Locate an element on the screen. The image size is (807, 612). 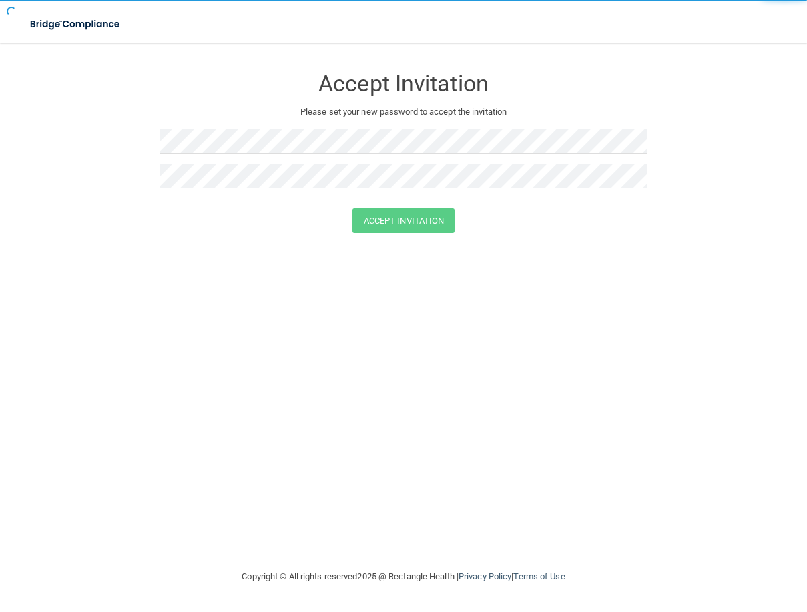
p: Please set your new password to accept the invitation is located at coordinates (404, 112).